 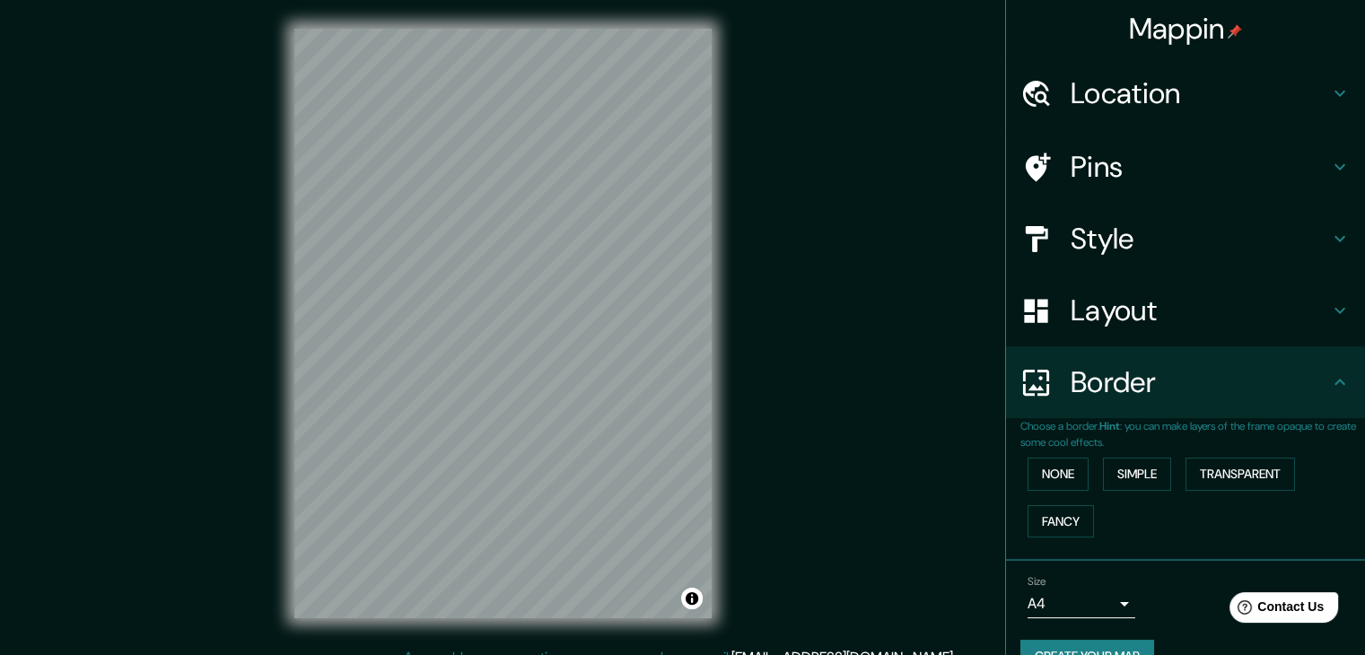 What do you see at coordinates (1186, 93) in the screenshot?
I see `div: Location` at bounding box center [1186, 93].